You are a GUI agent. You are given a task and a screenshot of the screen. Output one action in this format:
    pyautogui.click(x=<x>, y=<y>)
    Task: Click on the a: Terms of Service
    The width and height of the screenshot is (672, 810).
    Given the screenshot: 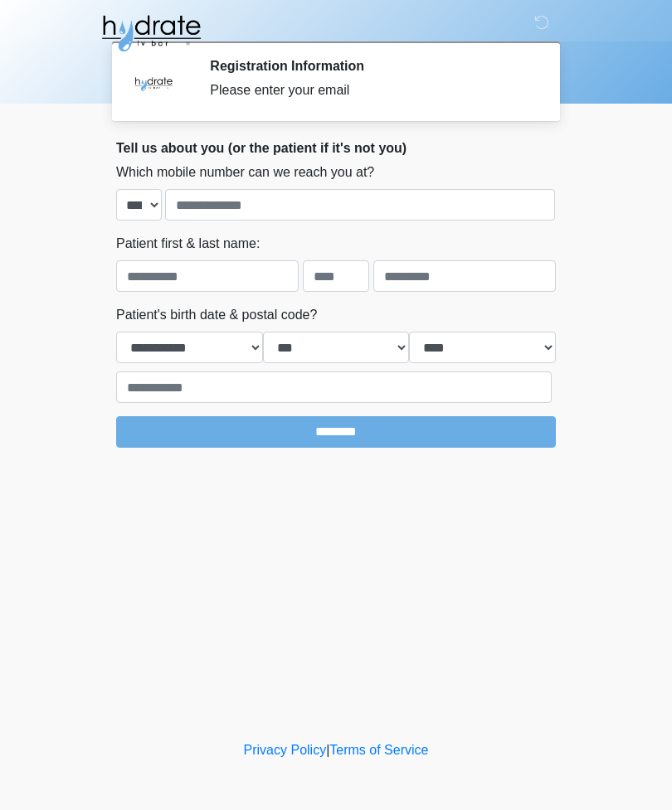 What is the action you would take?
    pyautogui.click(x=378, y=750)
    